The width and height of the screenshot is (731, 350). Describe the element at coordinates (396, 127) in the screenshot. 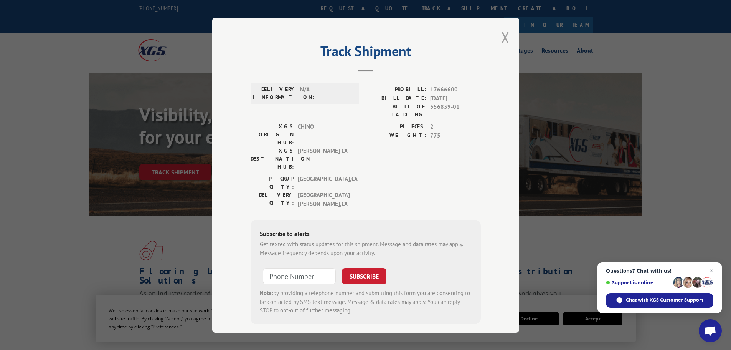

I see `label: PIECES:` at that location.